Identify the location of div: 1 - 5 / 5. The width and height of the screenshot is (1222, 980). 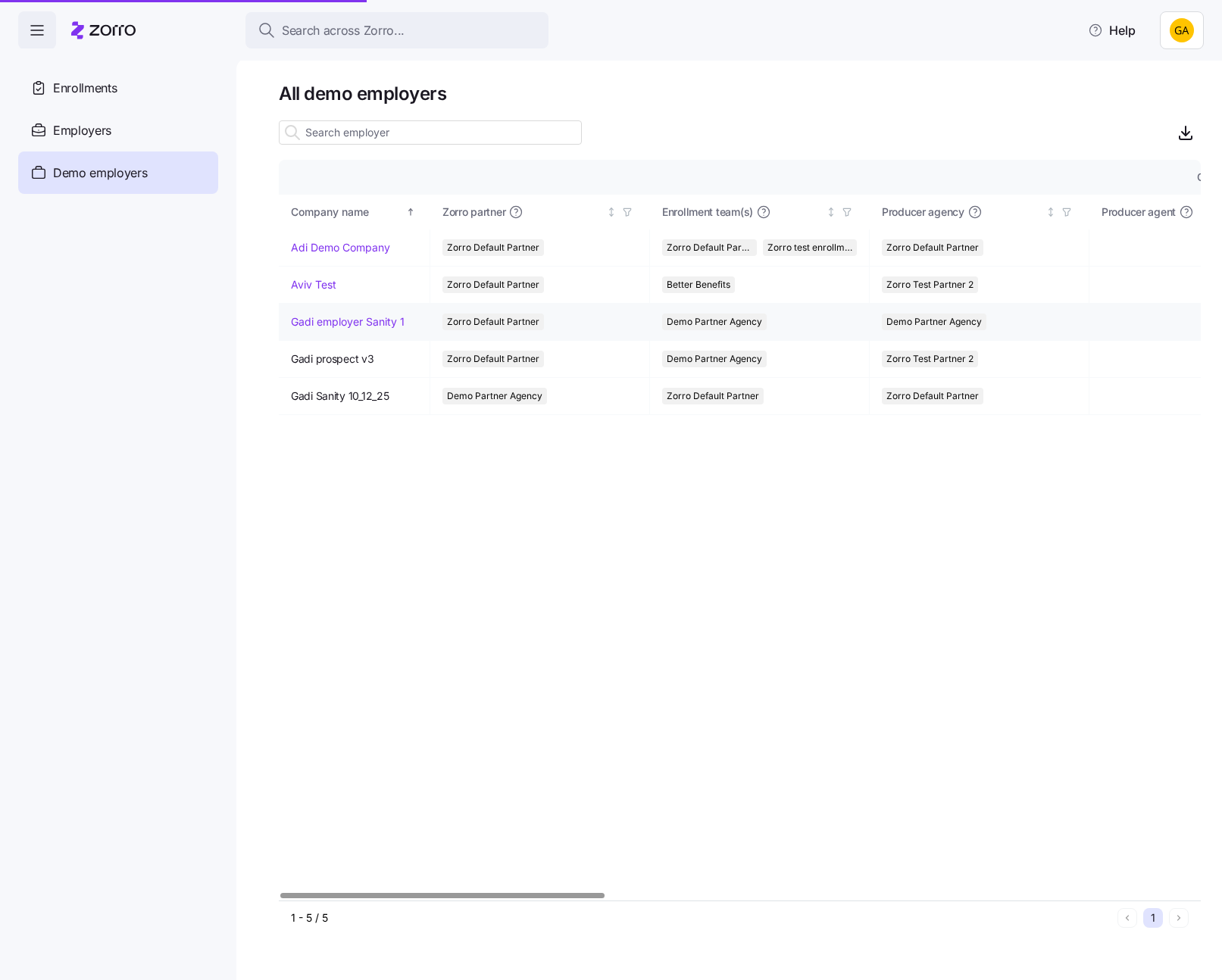
(701, 918).